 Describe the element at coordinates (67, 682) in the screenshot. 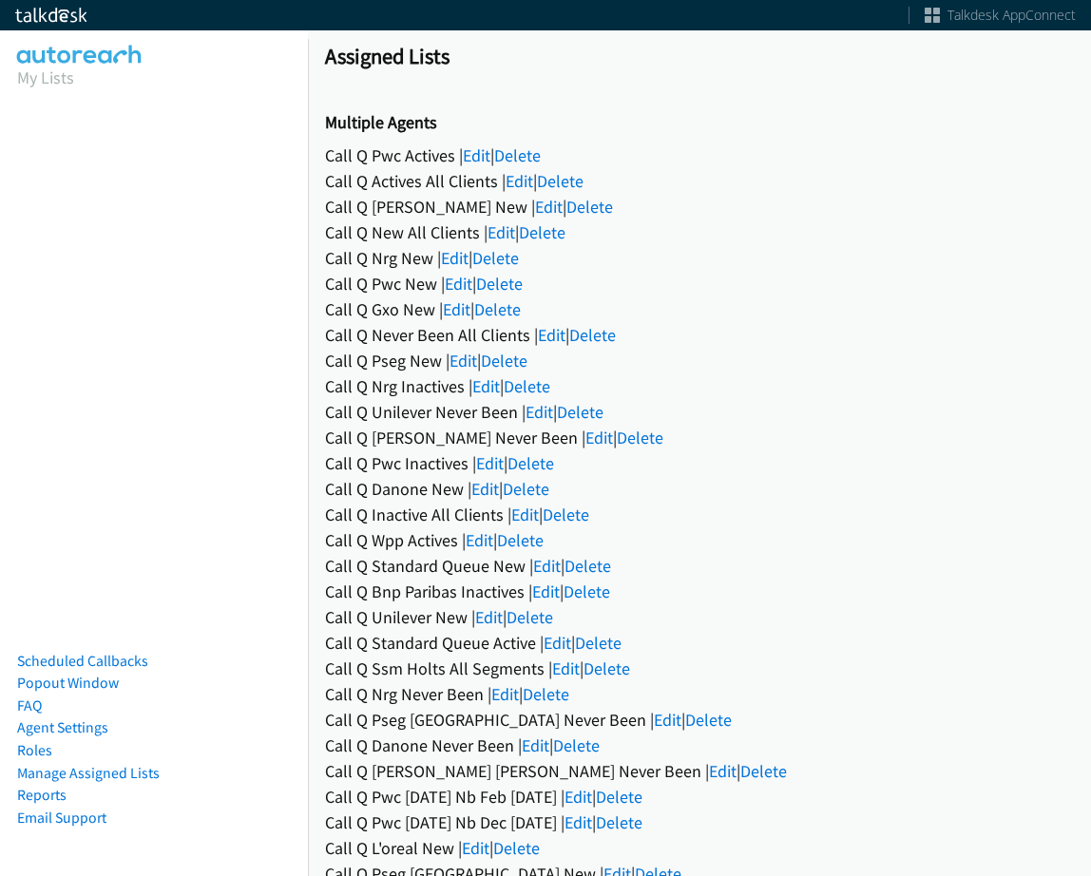

I see `a: Popout Window` at that location.